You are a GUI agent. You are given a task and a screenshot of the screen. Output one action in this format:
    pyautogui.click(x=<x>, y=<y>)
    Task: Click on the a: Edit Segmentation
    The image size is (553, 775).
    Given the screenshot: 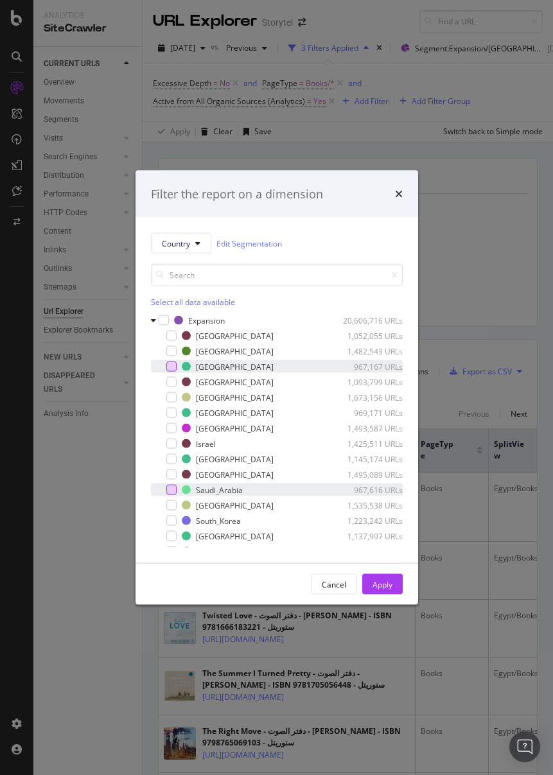 What is the action you would take?
    pyautogui.click(x=249, y=243)
    